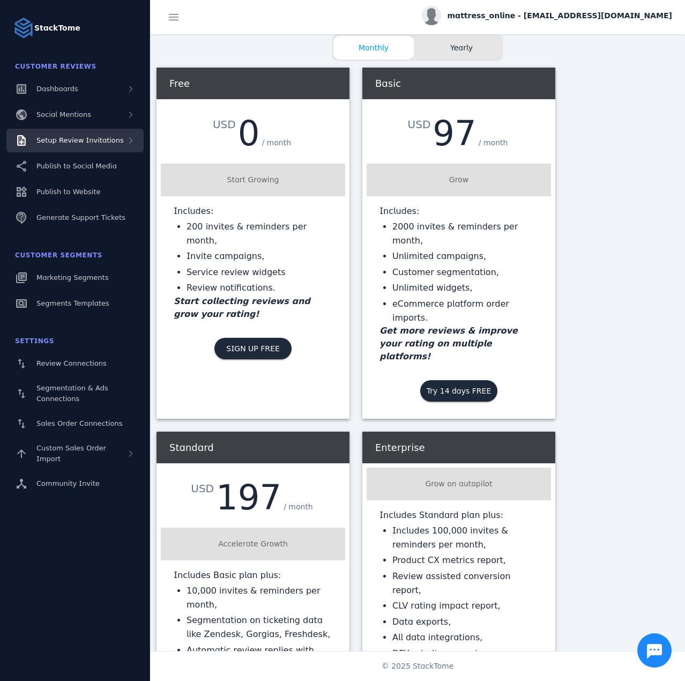  Describe the element at coordinates (465, 653) in the screenshot. I see `li: DFY priority support.` at that location.